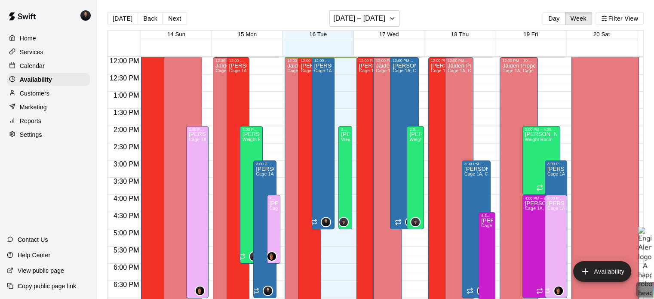  Describe the element at coordinates (601, 34) in the screenshot. I see `span: 20 Sat` at that location.